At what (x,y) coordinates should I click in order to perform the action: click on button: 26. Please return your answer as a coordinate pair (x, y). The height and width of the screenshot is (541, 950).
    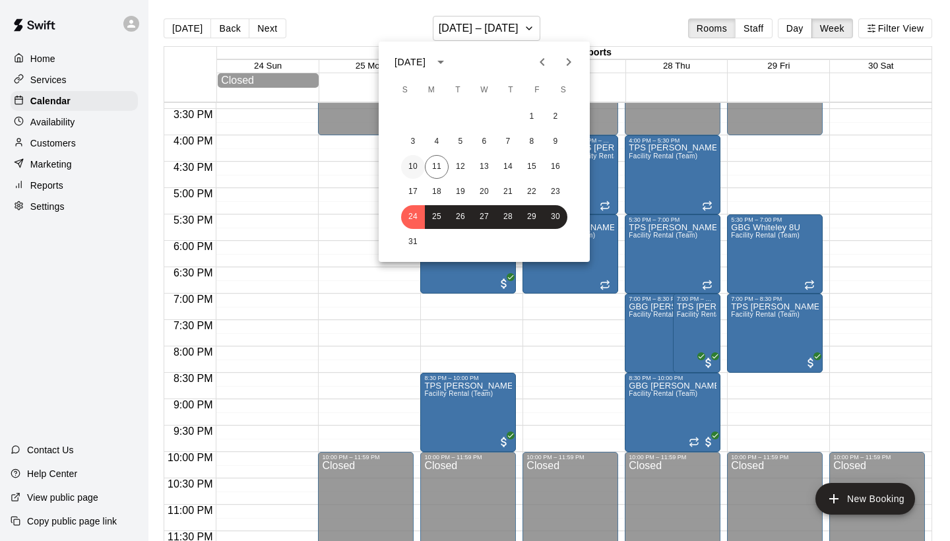
    Looking at the image, I should click on (461, 217).